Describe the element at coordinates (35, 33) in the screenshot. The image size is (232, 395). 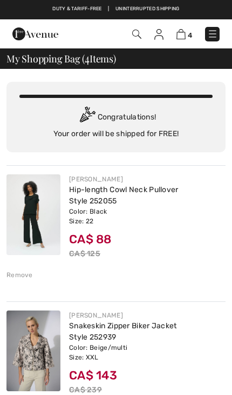
I see `a: 1ère Avenue` at that location.